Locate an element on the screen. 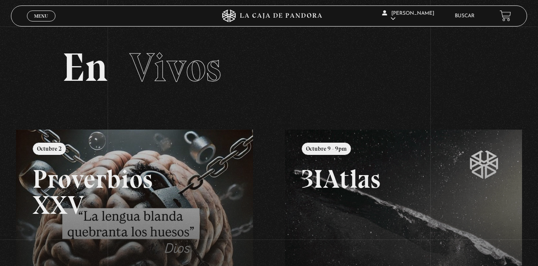 Image resolution: width=538 pixels, height=266 pixels. span: Menu is located at coordinates (41, 16).